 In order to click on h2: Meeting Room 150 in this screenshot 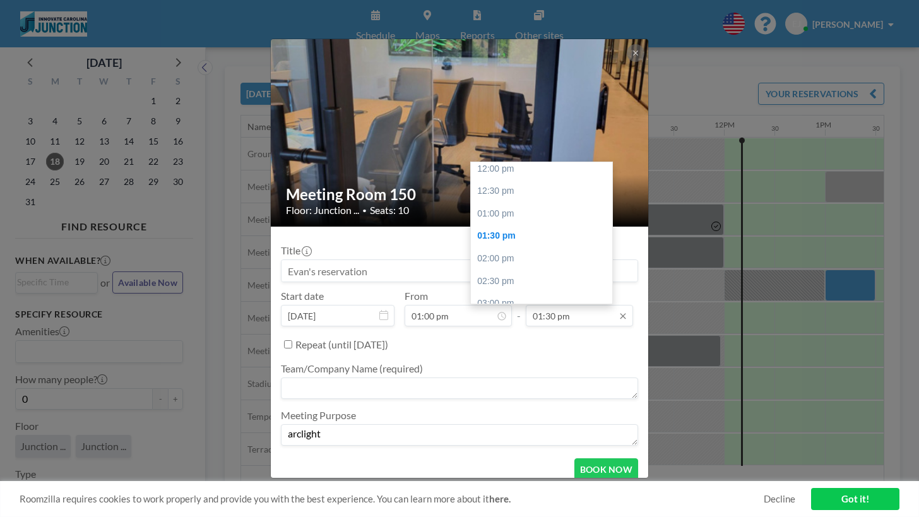, I will do `click(460, 194)`.